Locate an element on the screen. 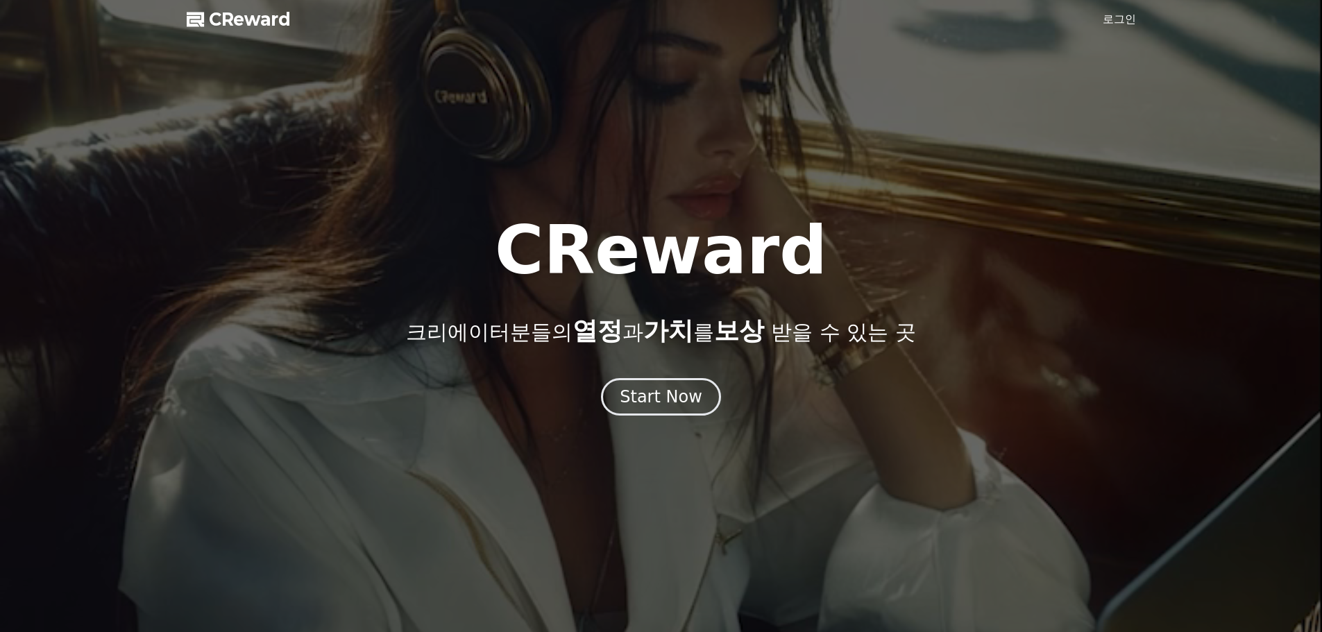  div: Start Now is located at coordinates (661, 397).